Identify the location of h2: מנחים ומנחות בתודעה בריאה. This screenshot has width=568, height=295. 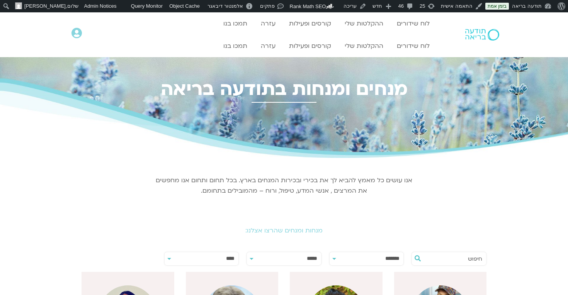
(284, 89).